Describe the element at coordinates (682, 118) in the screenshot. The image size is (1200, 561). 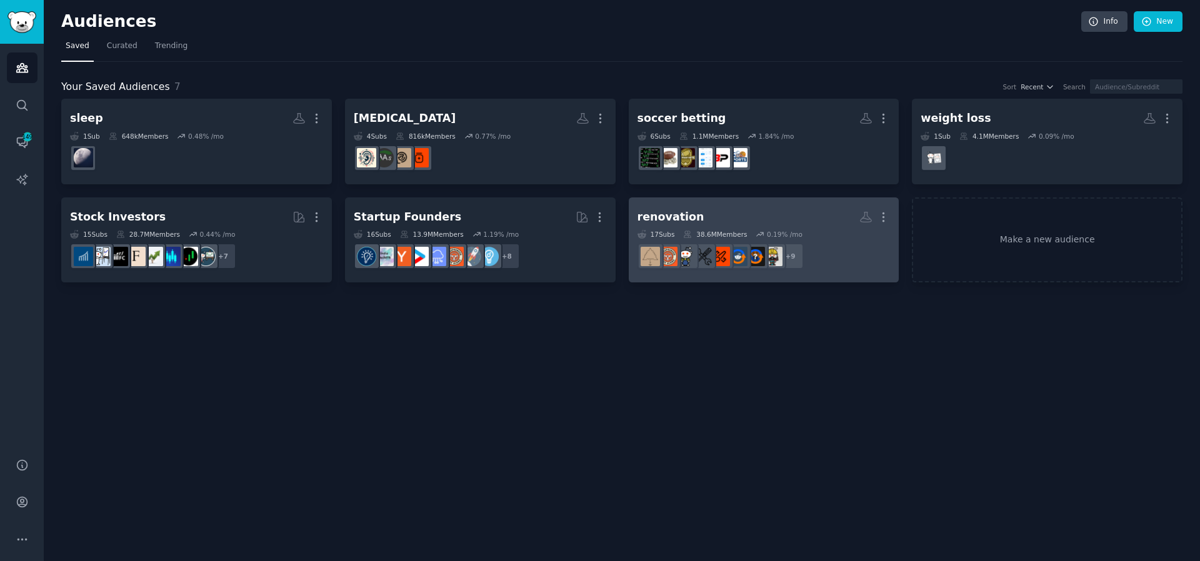
I see `div: soccer betting` at that location.